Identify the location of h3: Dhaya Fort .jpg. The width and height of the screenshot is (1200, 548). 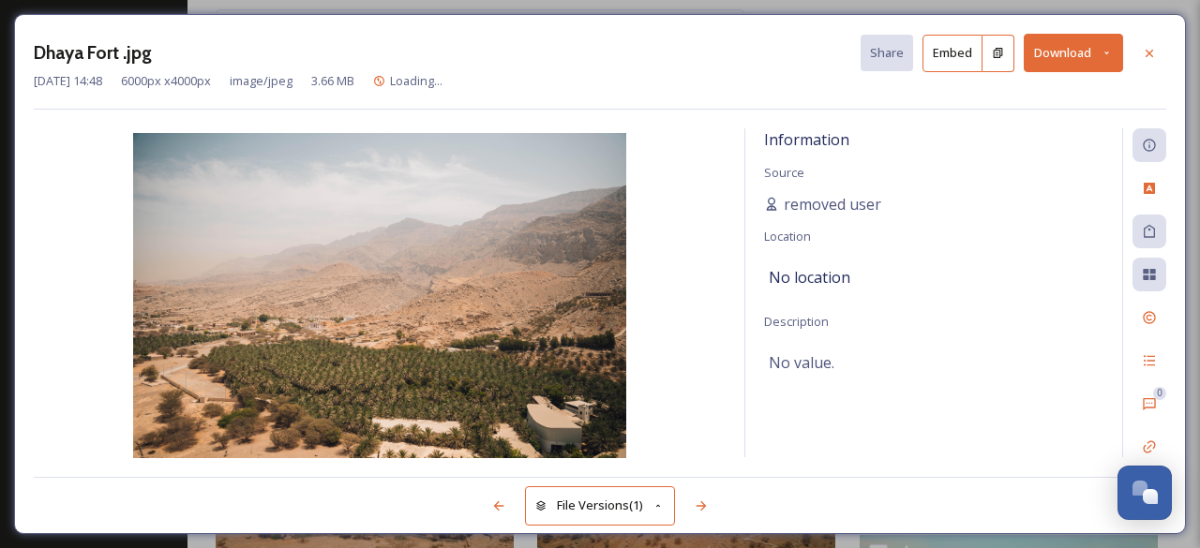
(93, 52).